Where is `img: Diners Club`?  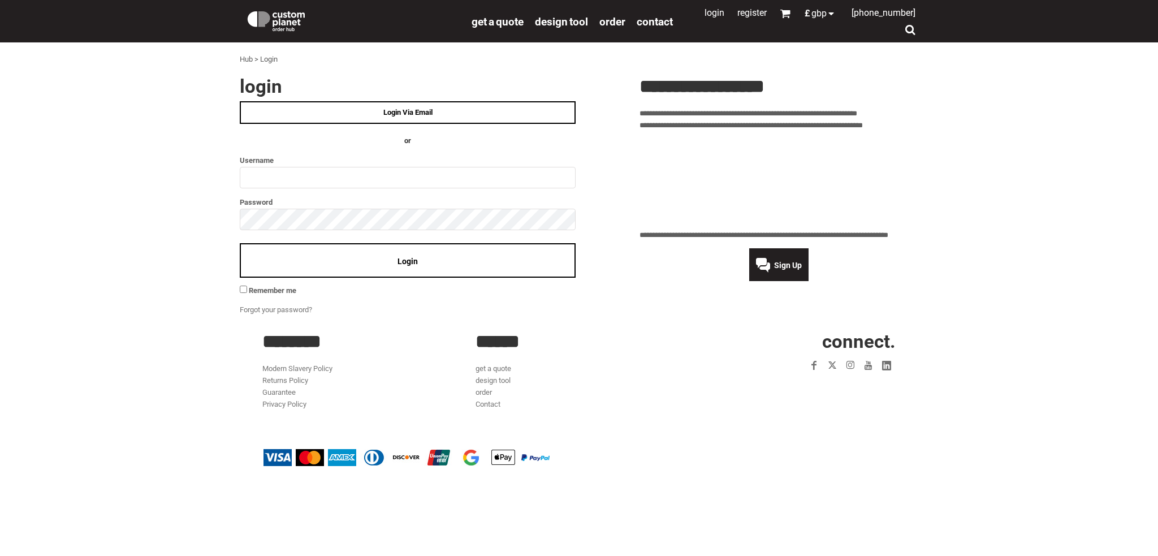 img: Diners Club is located at coordinates (374, 457).